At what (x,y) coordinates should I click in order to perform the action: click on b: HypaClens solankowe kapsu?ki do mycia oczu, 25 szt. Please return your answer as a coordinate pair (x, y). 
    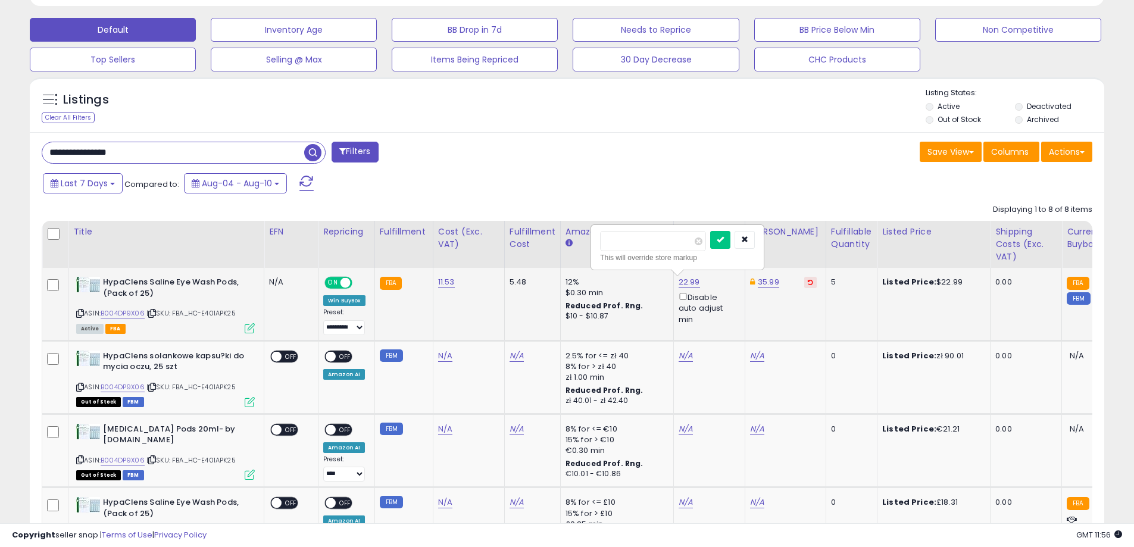
    Looking at the image, I should click on (175, 363).